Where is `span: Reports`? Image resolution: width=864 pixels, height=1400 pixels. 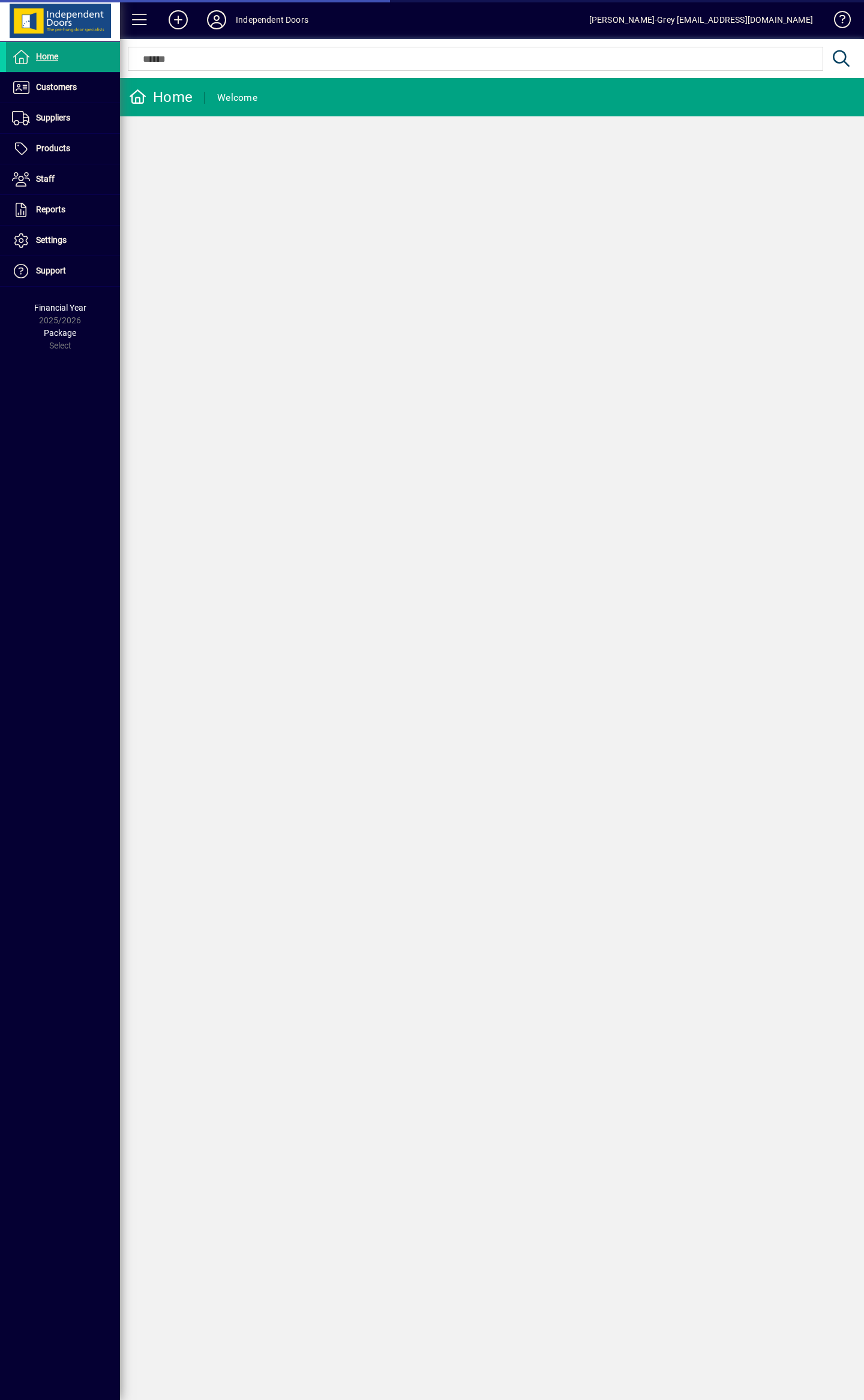 span: Reports is located at coordinates (50, 209).